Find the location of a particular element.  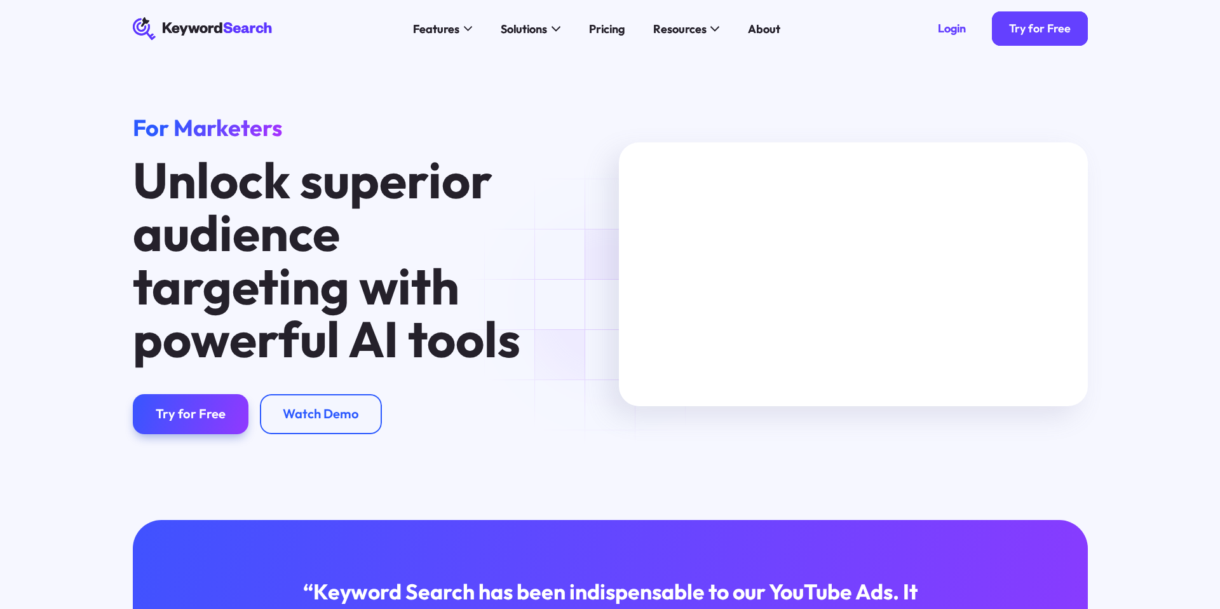

a: About is located at coordinates (764, 29).